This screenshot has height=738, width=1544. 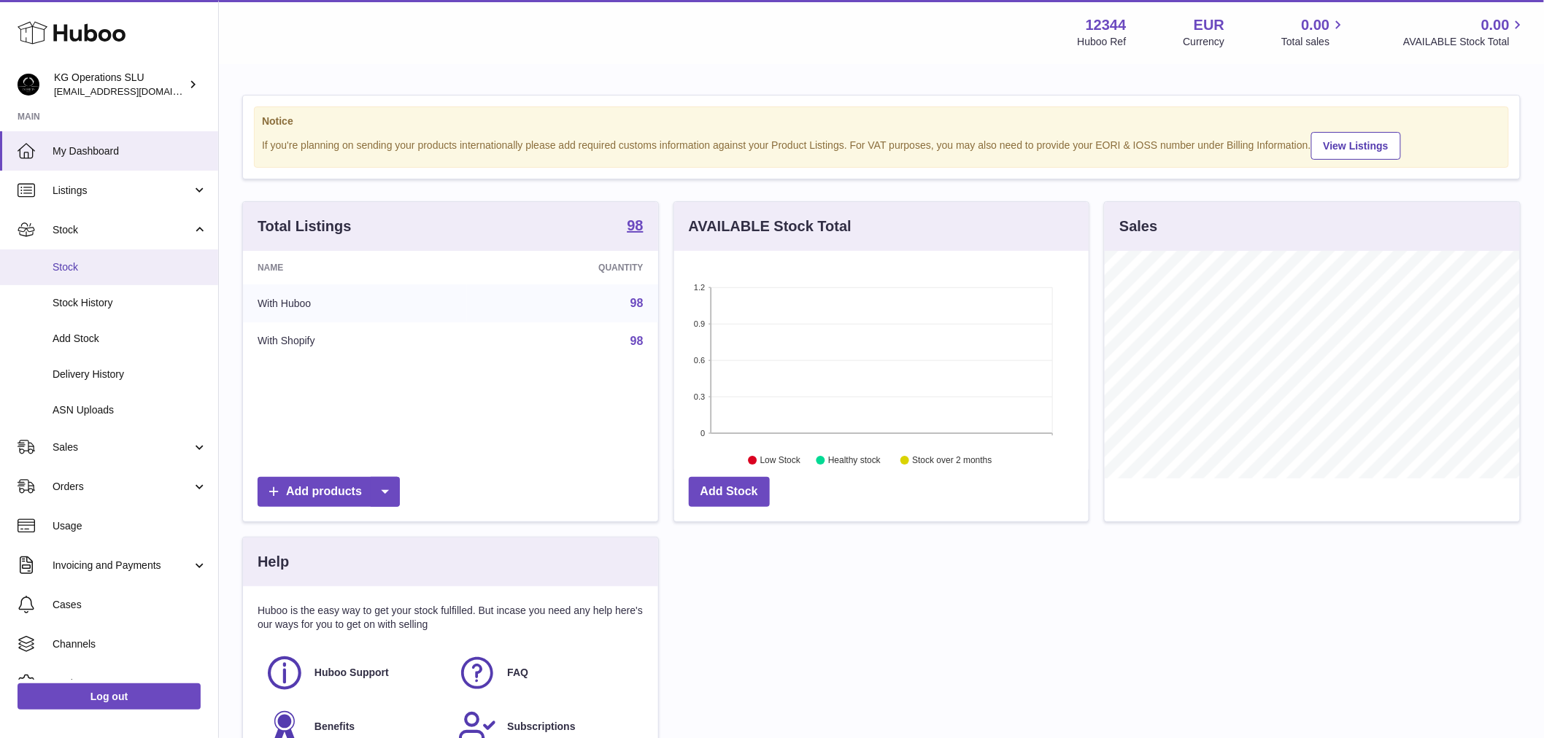 I want to click on span: My Dashboard, so click(x=130, y=151).